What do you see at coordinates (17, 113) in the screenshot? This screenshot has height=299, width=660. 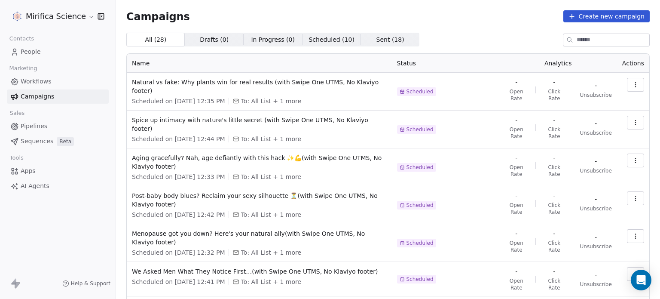 I see `span: Sales` at bounding box center [17, 113].